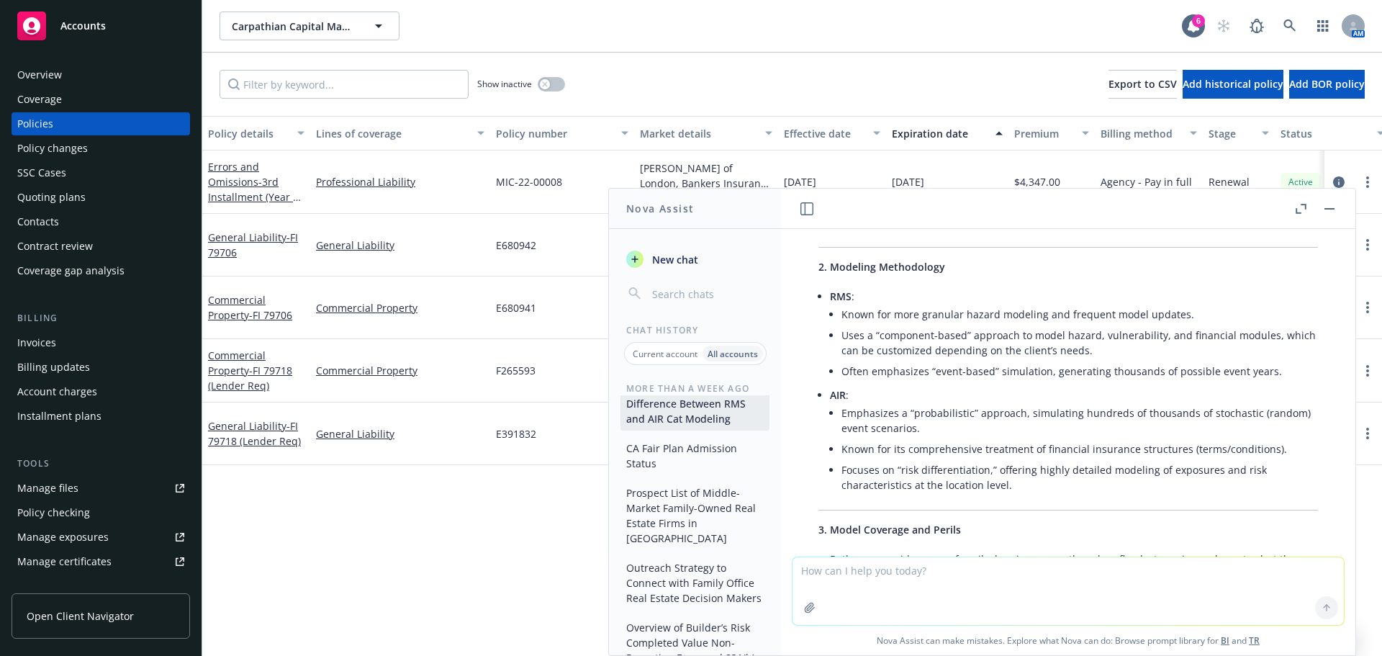 The height and width of the screenshot is (656, 1382). Describe the element at coordinates (101, 537) in the screenshot. I see `a: Manage exposures` at that location.